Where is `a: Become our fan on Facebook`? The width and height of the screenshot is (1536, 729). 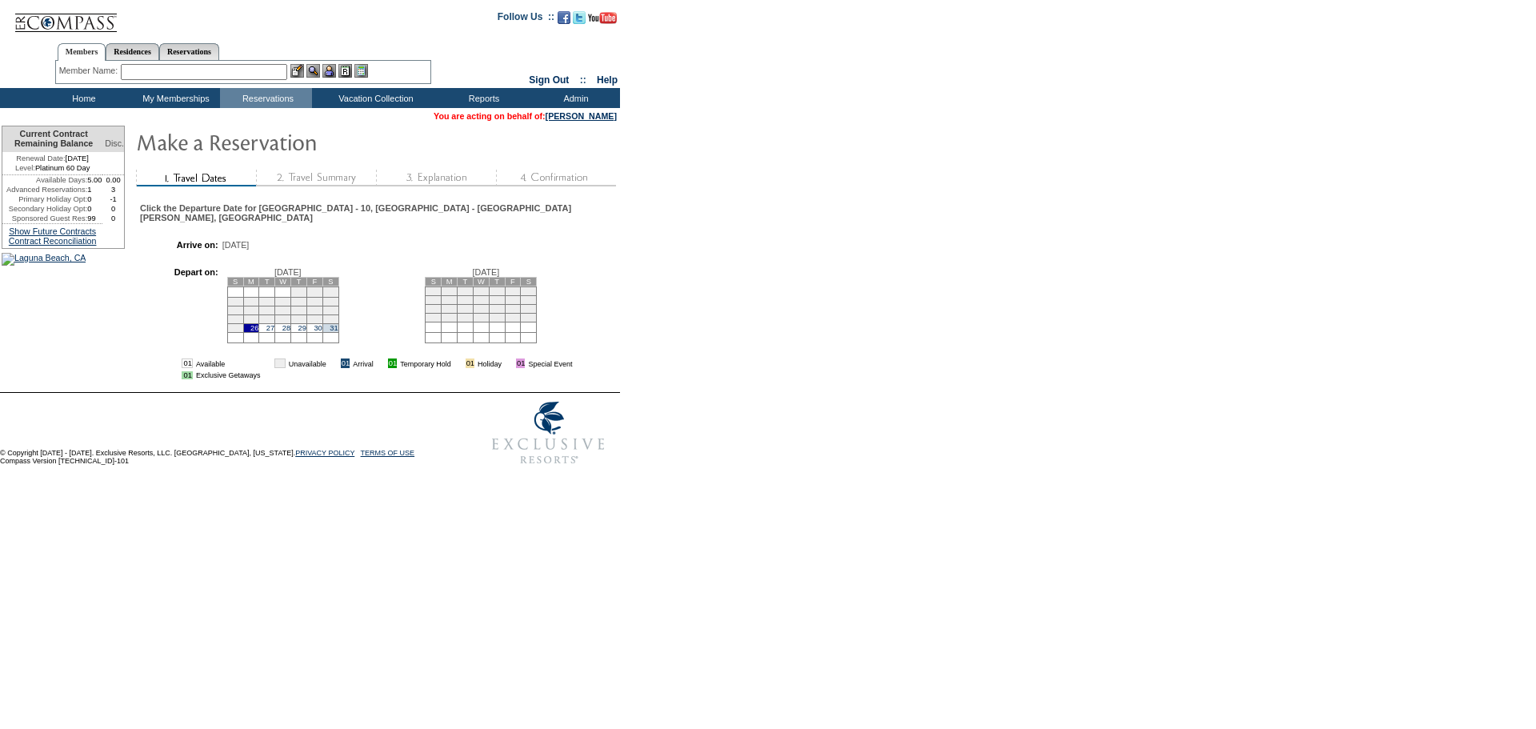
a: Become our fan on Facebook is located at coordinates (564, 21).